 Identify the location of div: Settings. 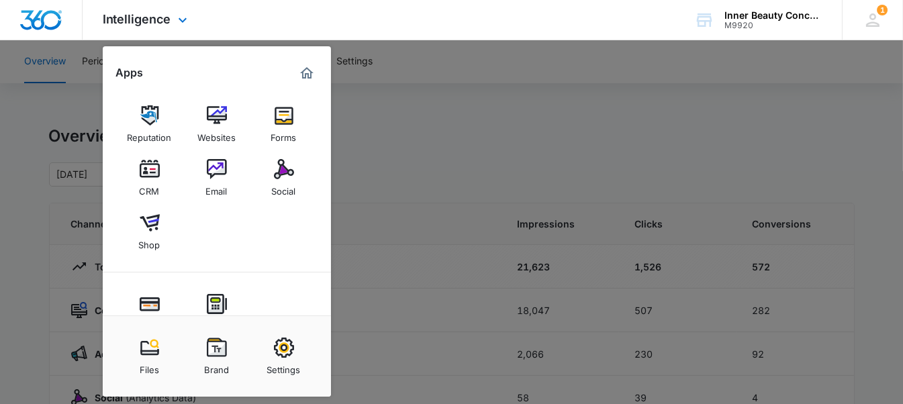
(284, 366).